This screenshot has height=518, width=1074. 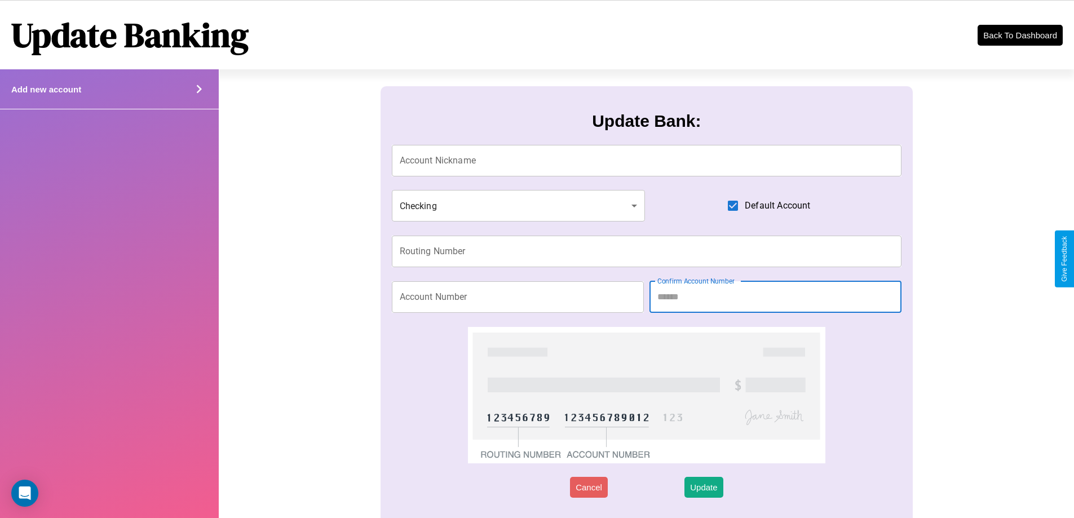 What do you see at coordinates (696, 281) in the screenshot?
I see `label: Confirm Account Number` at bounding box center [696, 281].